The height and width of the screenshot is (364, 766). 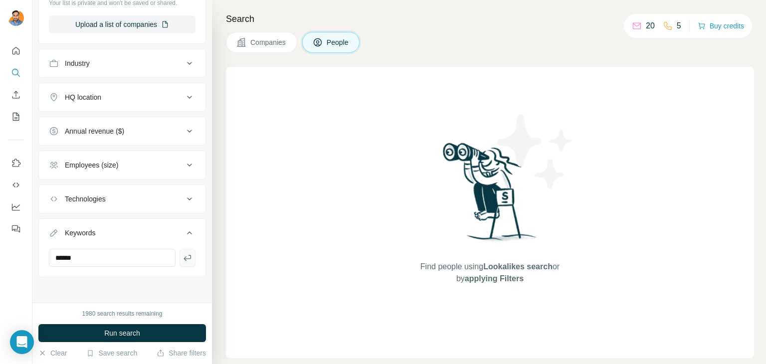 What do you see at coordinates (22, 342) in the screenshot?
I see `div: Open Intercom Messenger` at bounding box center [22, 342].